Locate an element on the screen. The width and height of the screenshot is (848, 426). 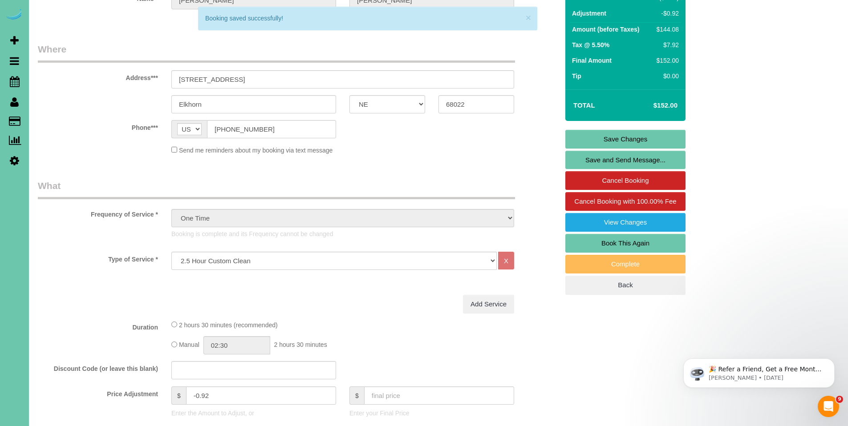
p: Enter your Final Price is located at coordinates (432, 413).